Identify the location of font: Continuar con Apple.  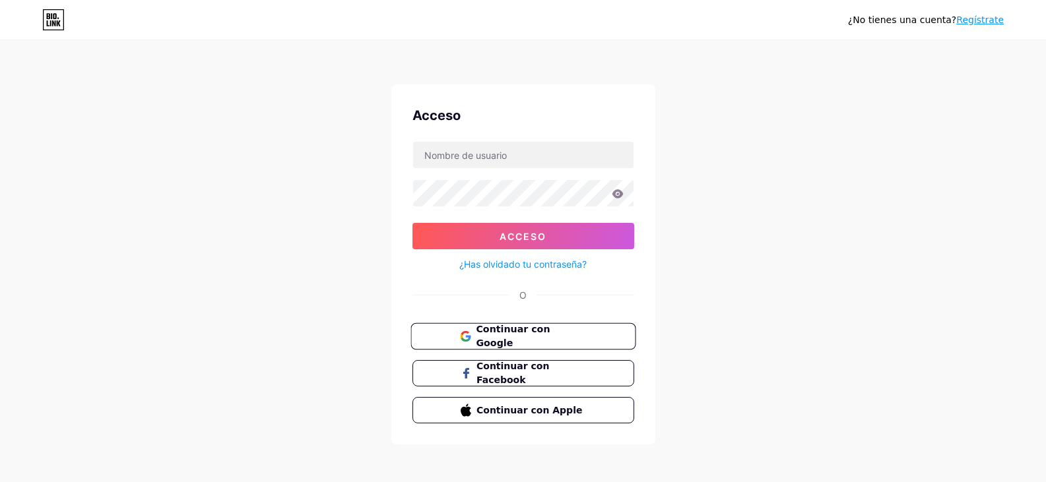
(529, 411).